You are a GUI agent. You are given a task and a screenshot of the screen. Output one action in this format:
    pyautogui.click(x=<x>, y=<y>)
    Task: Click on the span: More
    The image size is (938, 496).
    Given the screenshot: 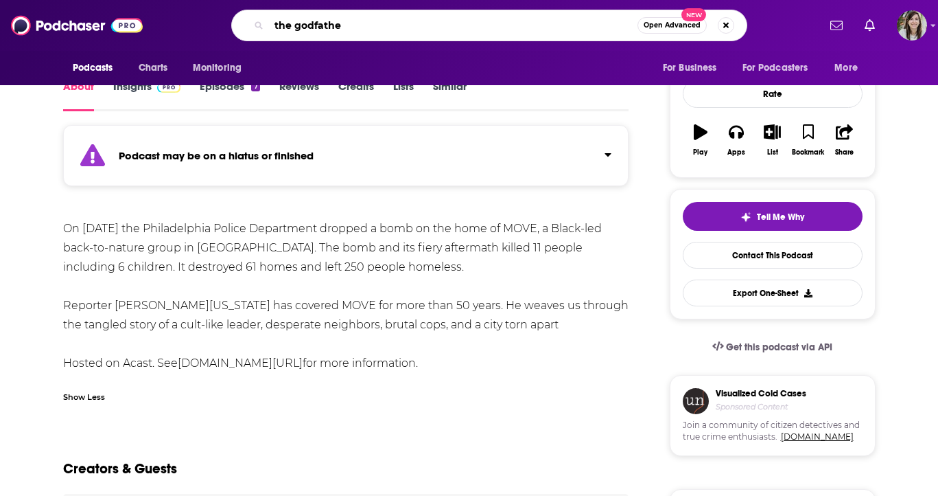 What is the action you would take?
    pyautogui.click(x=846, y=68)
    